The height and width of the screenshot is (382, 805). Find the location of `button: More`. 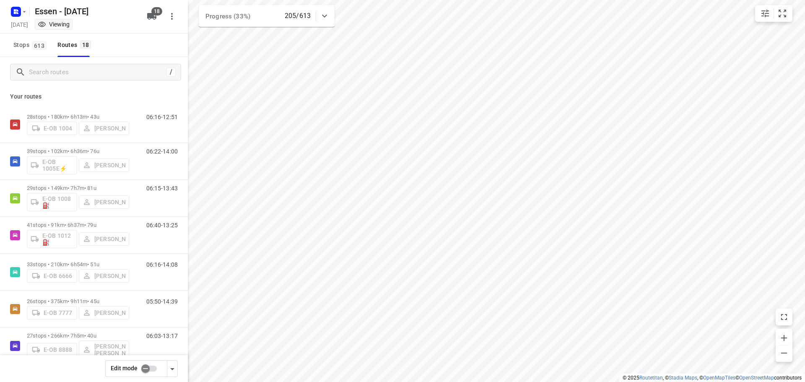

button: More is located at coordinates (172, 16).